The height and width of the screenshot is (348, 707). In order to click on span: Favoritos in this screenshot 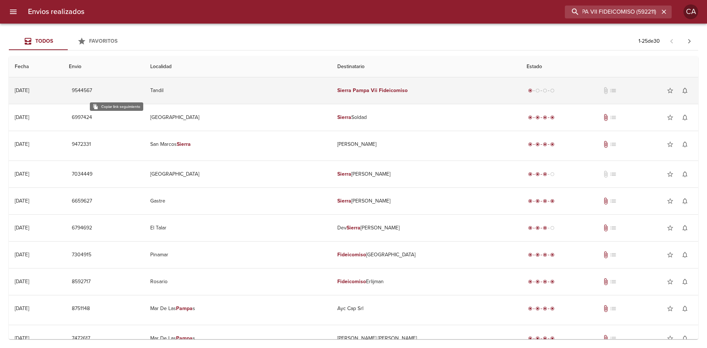, I will do `click(103, 41)`.